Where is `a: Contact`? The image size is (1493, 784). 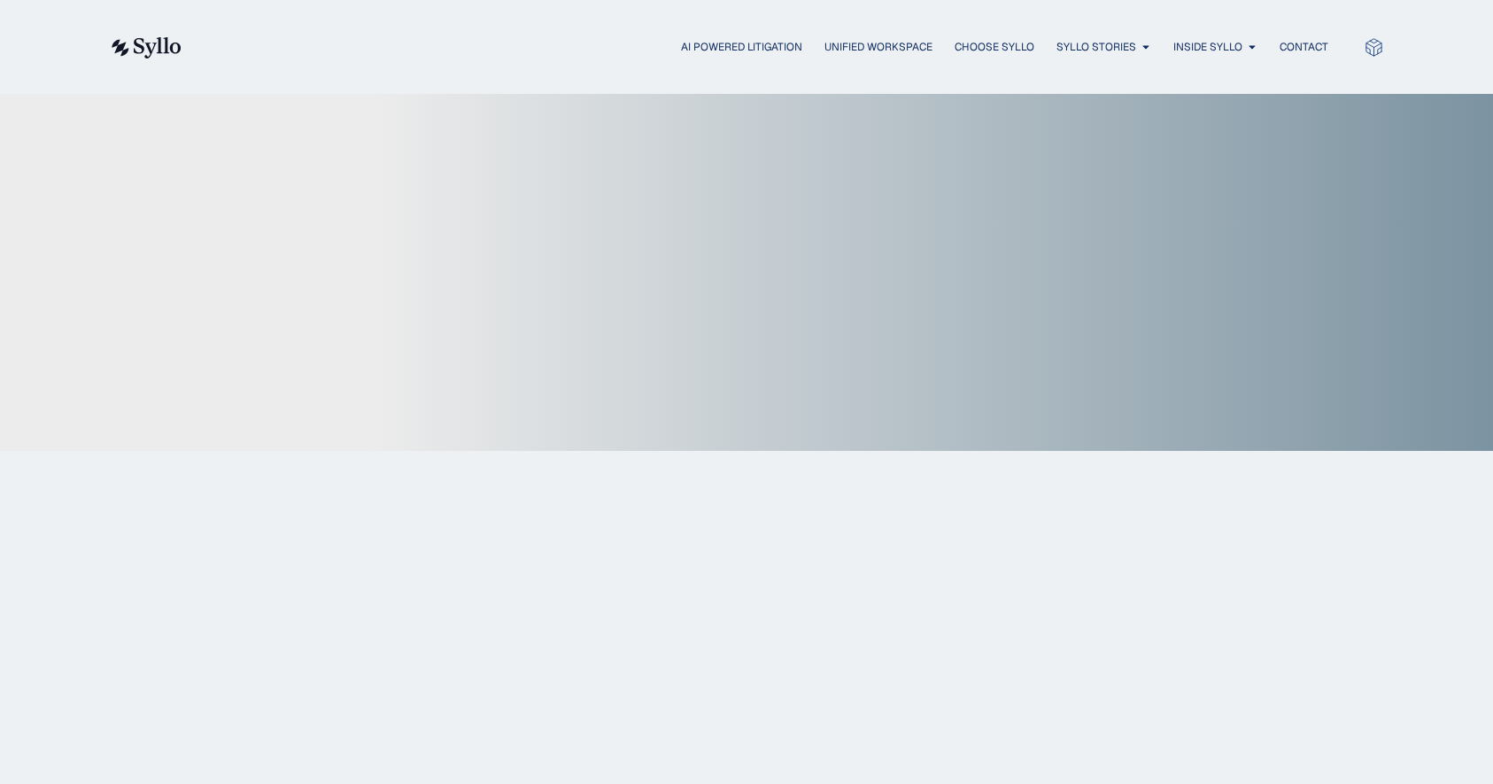 a: Contact is located at coordinates (1303, 47).